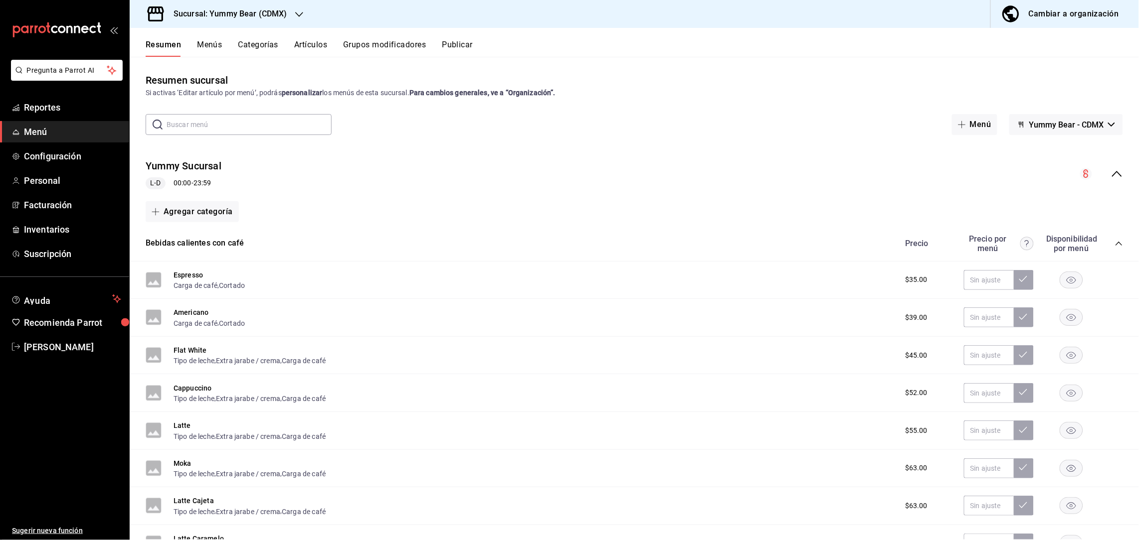 This screenshot has height=540, width=1139. What do you see at coordinates (209, 48) in the screenshot?
I see `button: Menús` at bounding box center [209, 48].